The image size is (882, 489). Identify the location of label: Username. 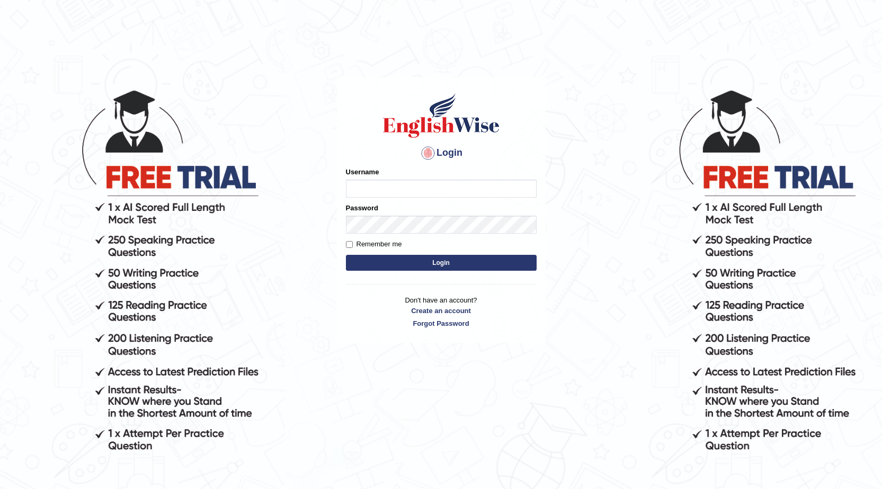
(362, 172).